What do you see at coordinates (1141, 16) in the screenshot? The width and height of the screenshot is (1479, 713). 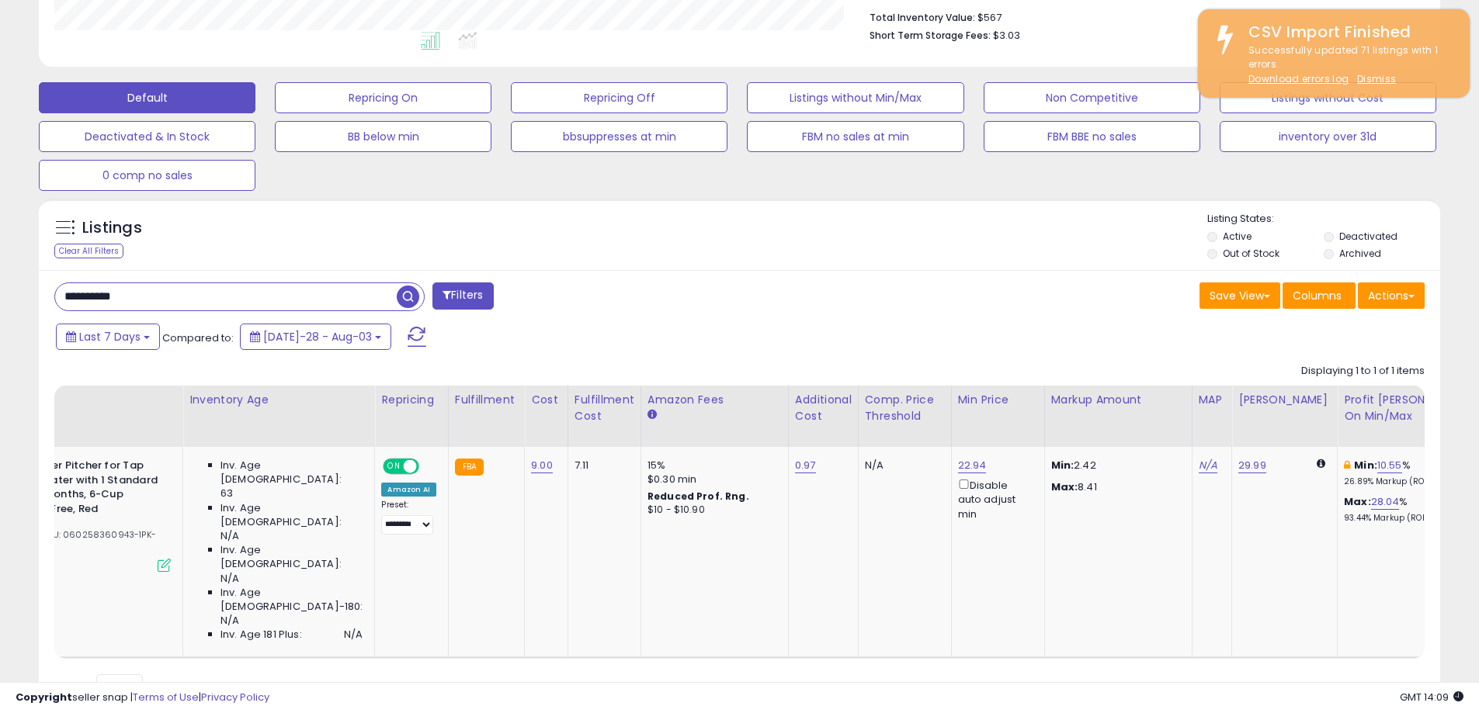 I see `li: $567` at bounding box center [1141, 16].